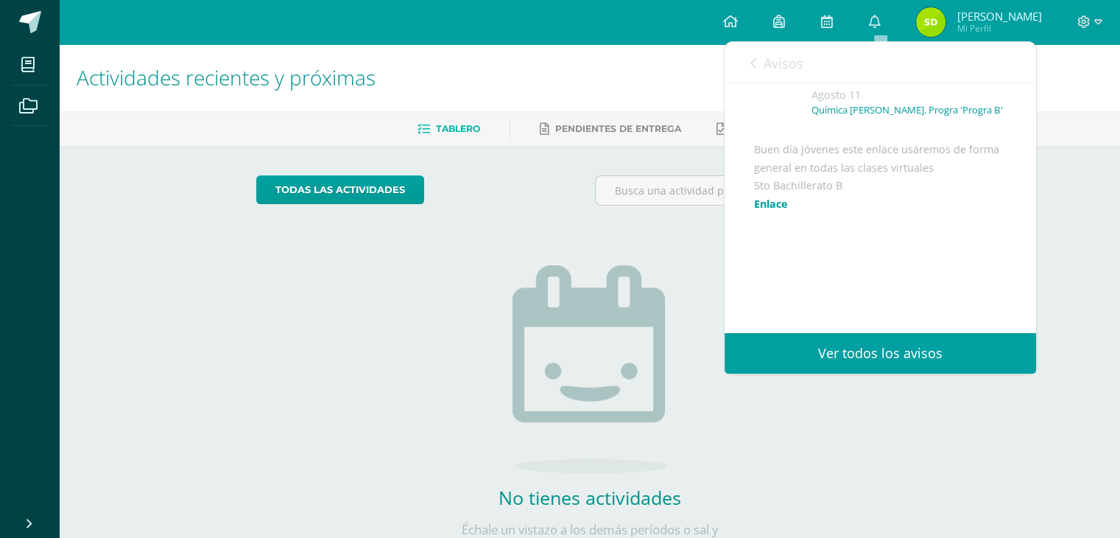  Describe the element at coordinates (590, 497) in the screenshot. I see `h2: No tienes actividades` at that location.